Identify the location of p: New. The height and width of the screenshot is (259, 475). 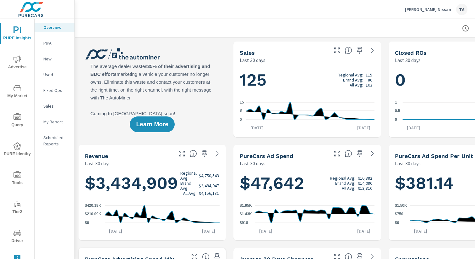
(56, 59).